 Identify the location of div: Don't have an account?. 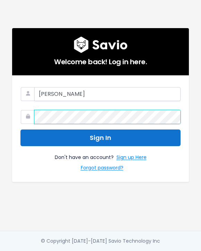
(101, 159).